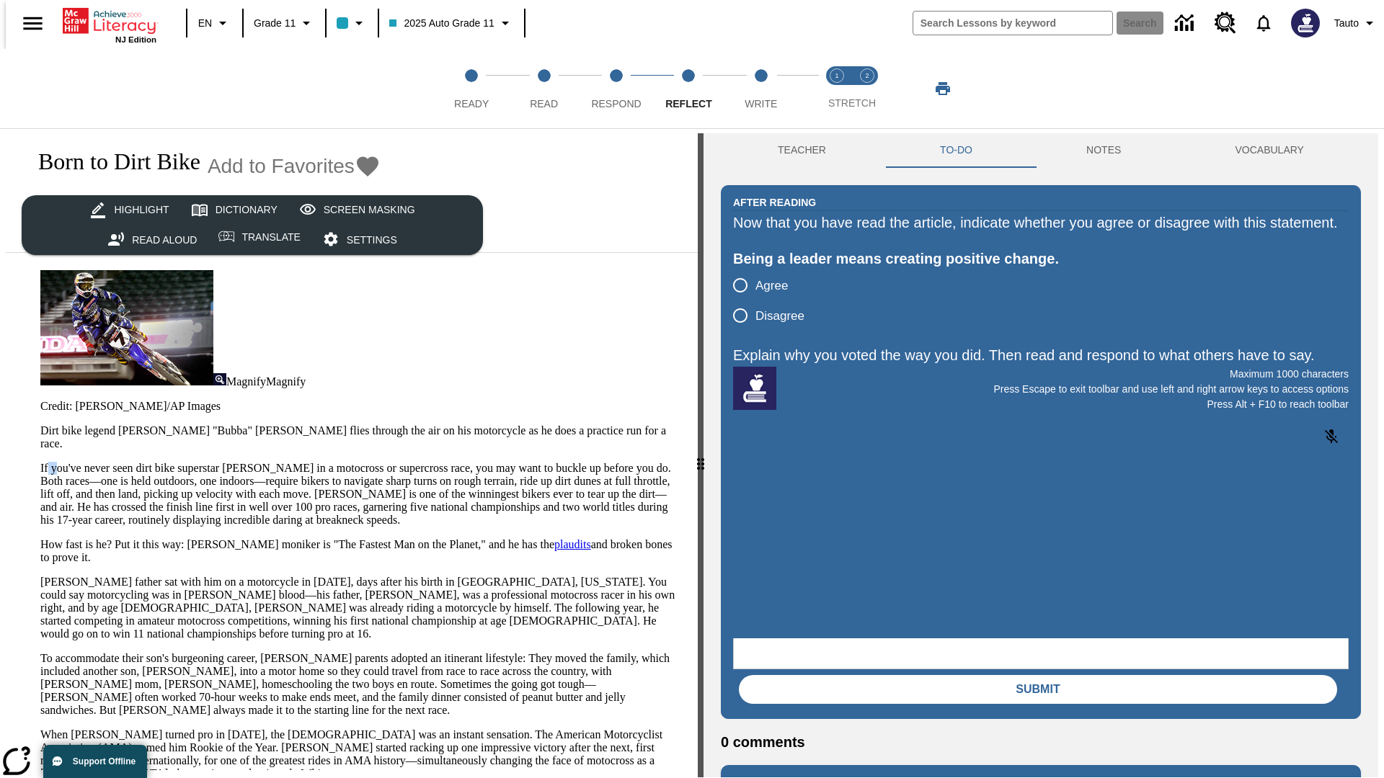 The image size is (1384, 778). I want to click on h1: Born to Dirt Bike, so click(112, 161).